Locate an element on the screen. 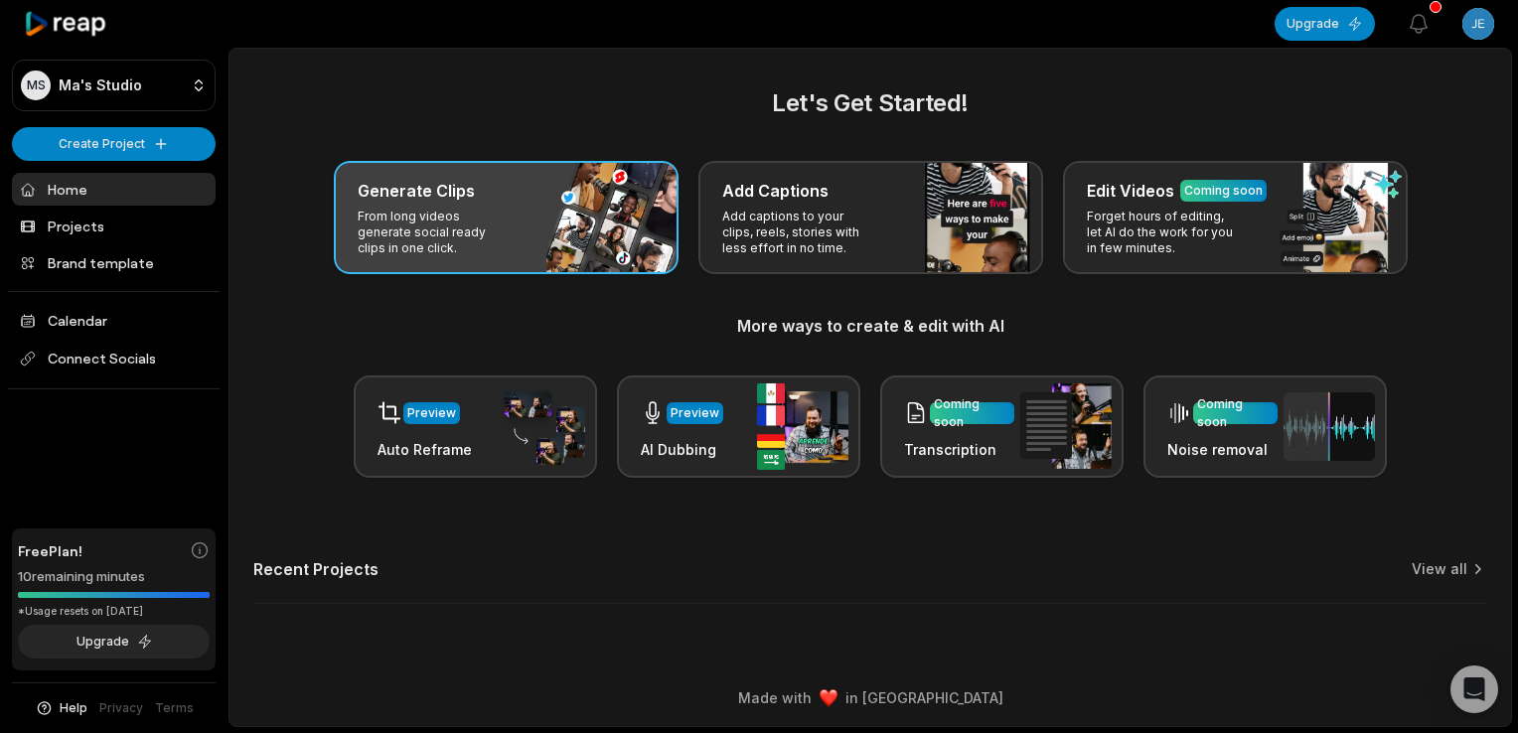 This screenshot has width=1518, height=733. h3: More ways to create & edit with AI is located at coordinates (870, 326).